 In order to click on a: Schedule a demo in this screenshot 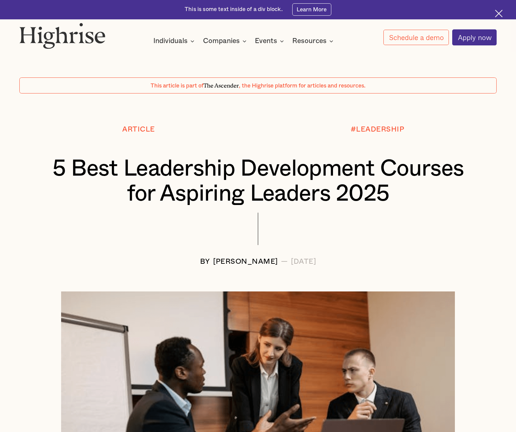, I will do `click(416, 37)`.